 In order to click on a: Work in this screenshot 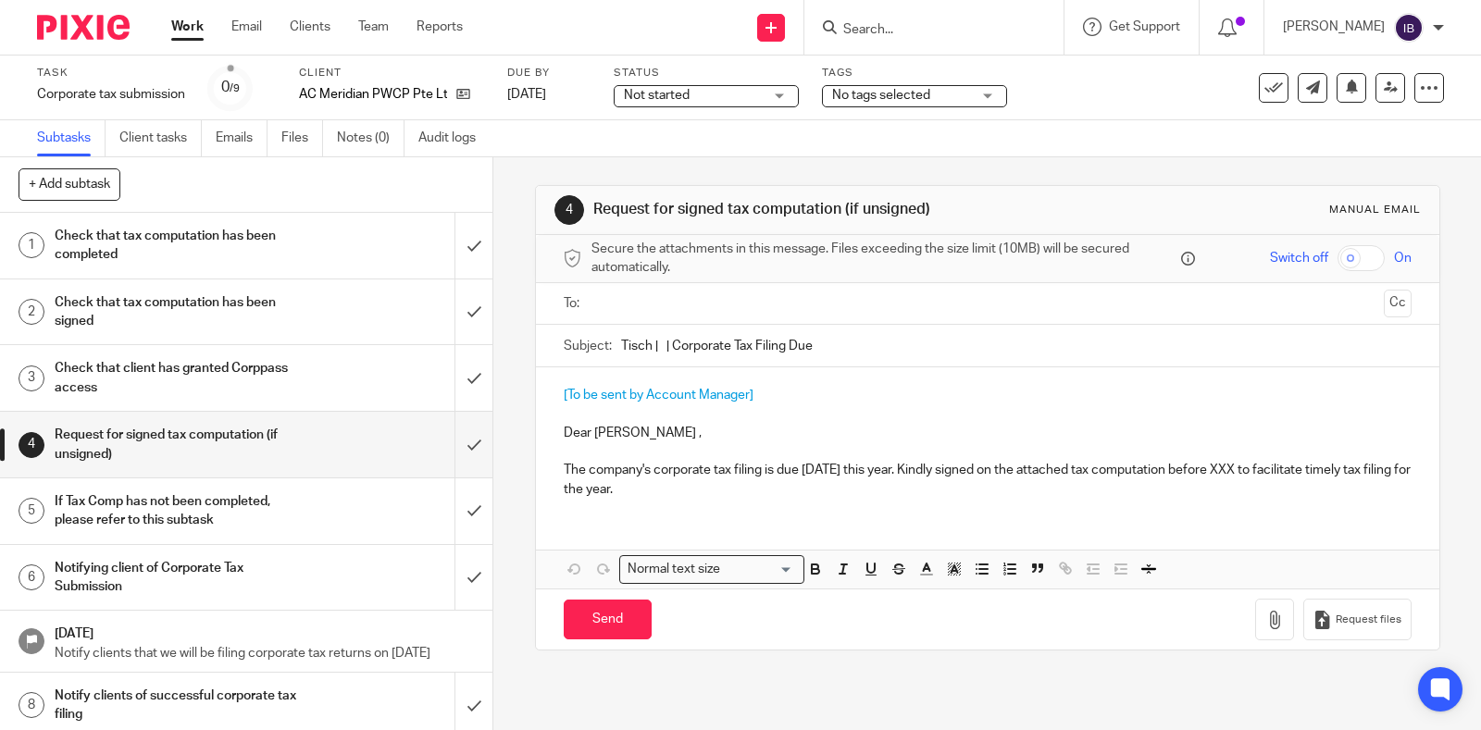, I will do `click(187, 27)`.